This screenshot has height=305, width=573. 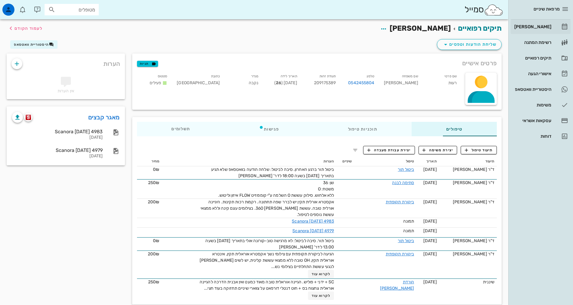 What do you see at coordinates (541, 121) in the screenshot?
I see `a: עסקאות אשראי` at bounding box center [541, 121].